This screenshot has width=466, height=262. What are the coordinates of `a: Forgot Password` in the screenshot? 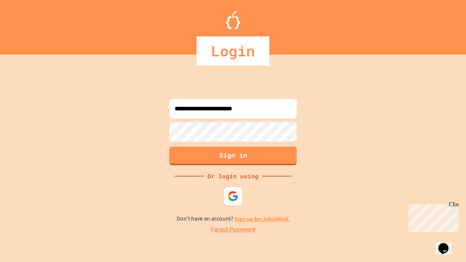 It's located at (233, 229).